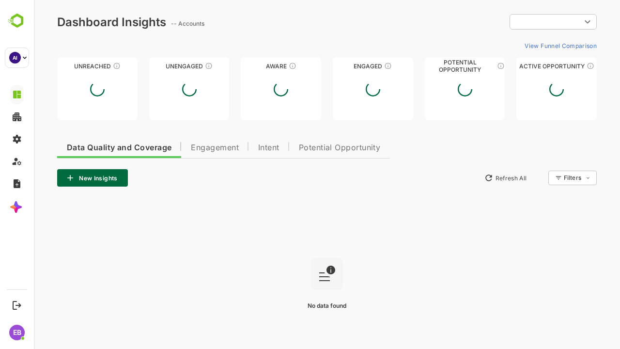 This screenshot has width=620, height=349. I want to click on span: Potential Opportunity, so click(306, 148).